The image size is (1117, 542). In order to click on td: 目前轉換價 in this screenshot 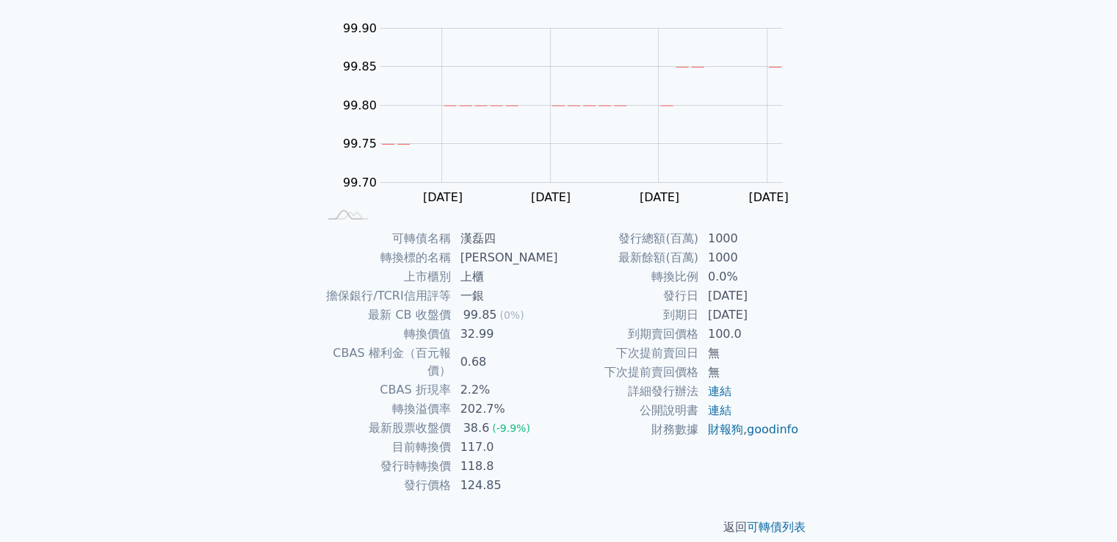, I will do `click(385, 447)`.